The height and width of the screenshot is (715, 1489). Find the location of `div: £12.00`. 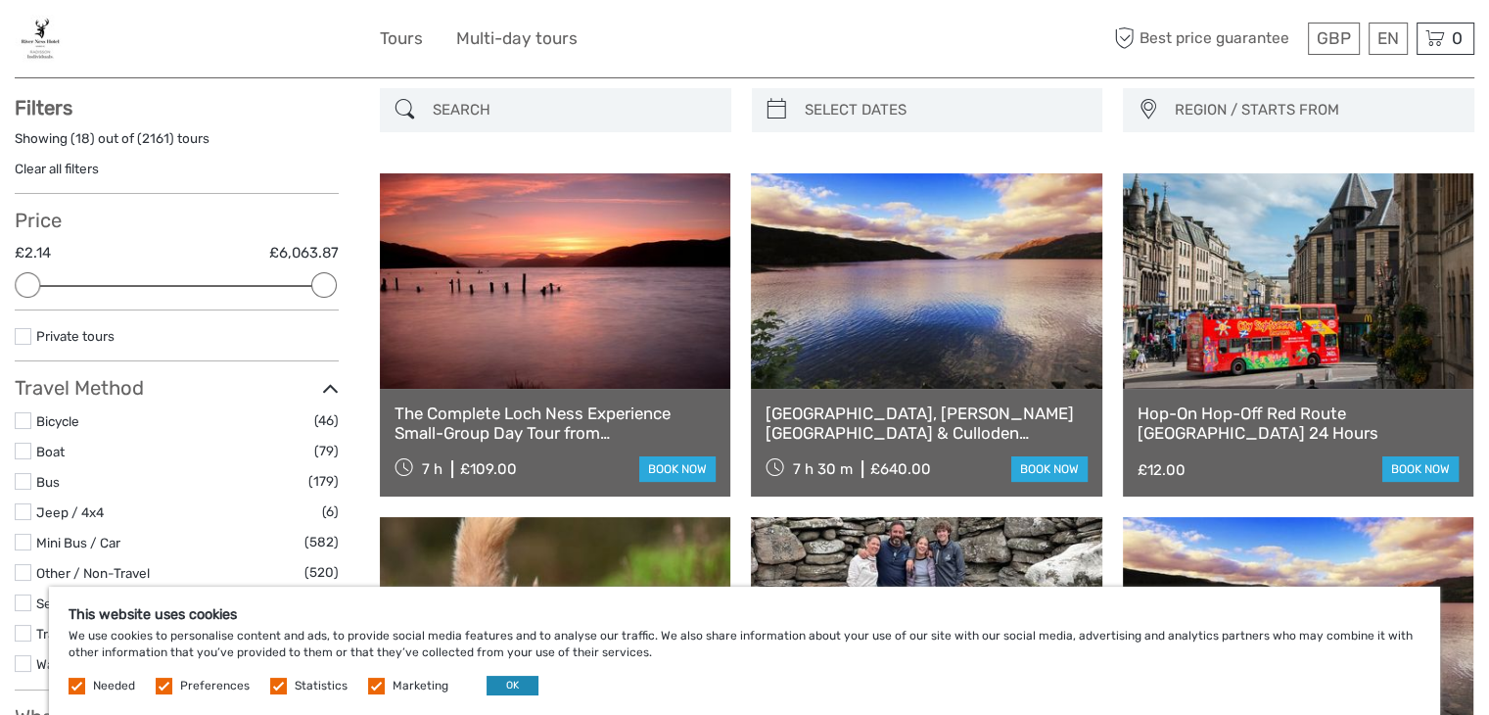

div: £12.00 is located at coordinates (1161, 470).